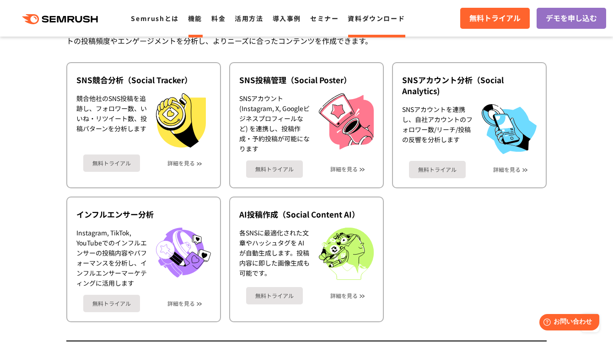 The height and width of the screenshot is (346, 613). I want to click on div: SNS投稿管理（Social Poster）, so click(307, 80).